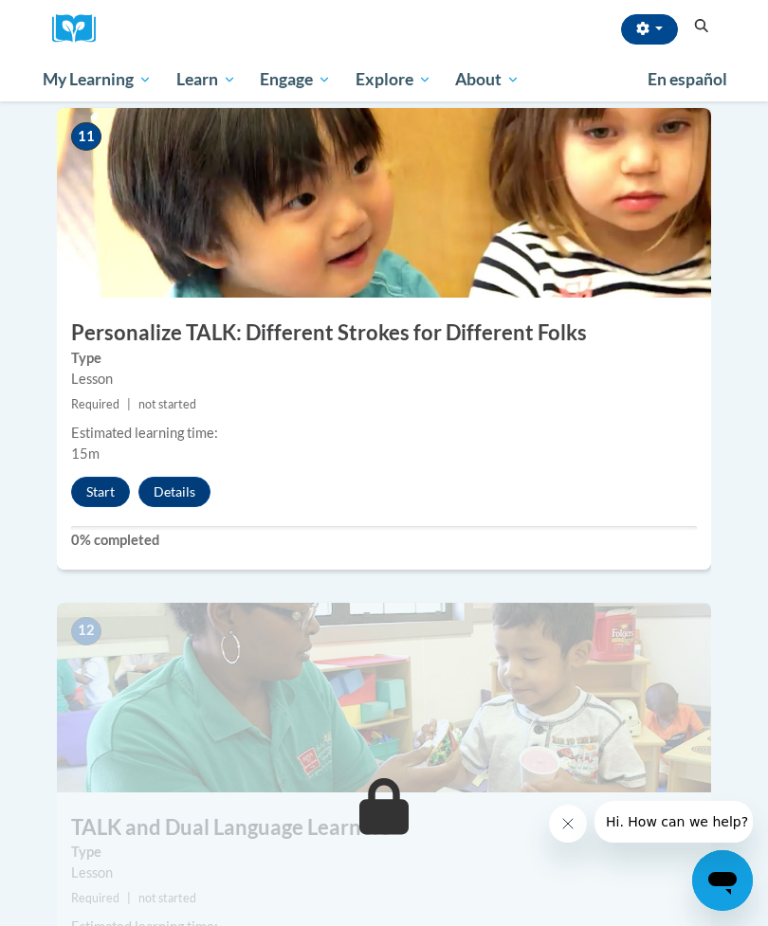 This screenshot has height=926, width=768. I want to click on div: Estimated learning time:, so click(384, 433).